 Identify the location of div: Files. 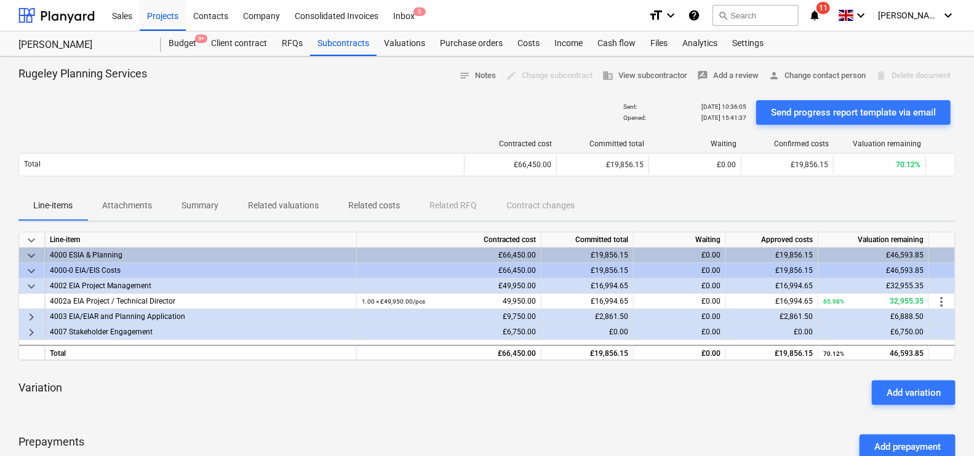
(659, 44).